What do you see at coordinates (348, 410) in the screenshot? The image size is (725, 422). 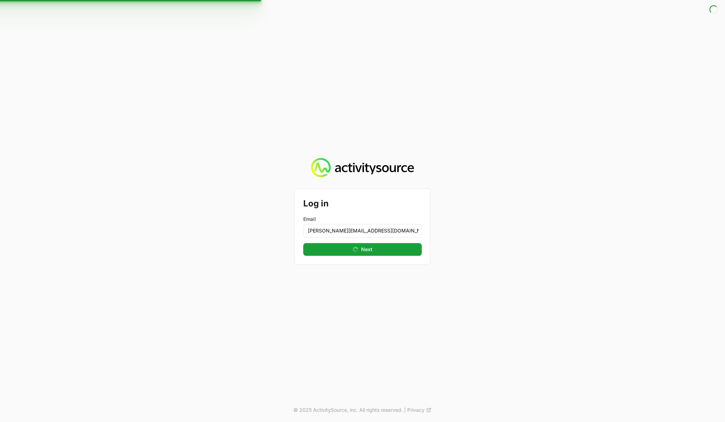 I see `p: © 2025 ActivitySource, inc. All rights reserved.` at bounding box center [348, 410].